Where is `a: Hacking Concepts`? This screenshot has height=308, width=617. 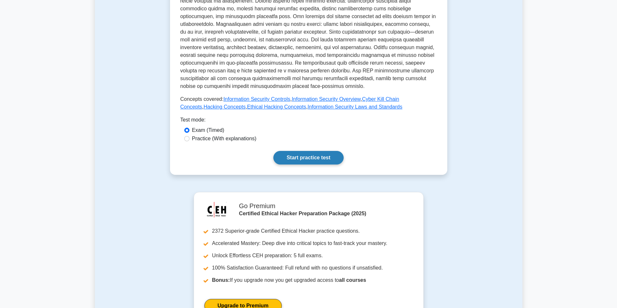
a: Hacking Concepts is located at coordinates (225, 107).